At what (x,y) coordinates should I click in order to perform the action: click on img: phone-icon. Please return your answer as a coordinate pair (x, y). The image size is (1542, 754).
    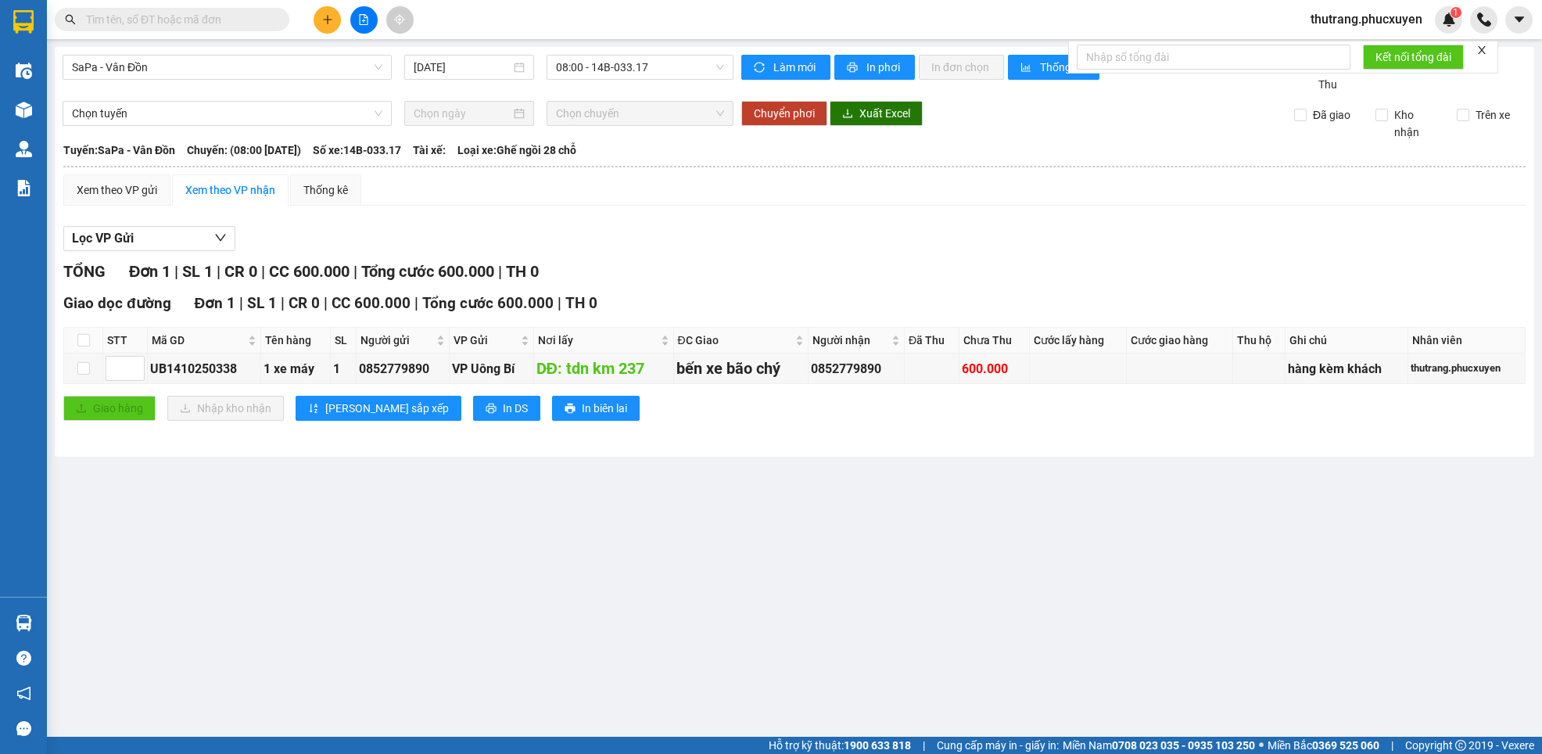
    Looking at the image, I should click on (1484, 20).